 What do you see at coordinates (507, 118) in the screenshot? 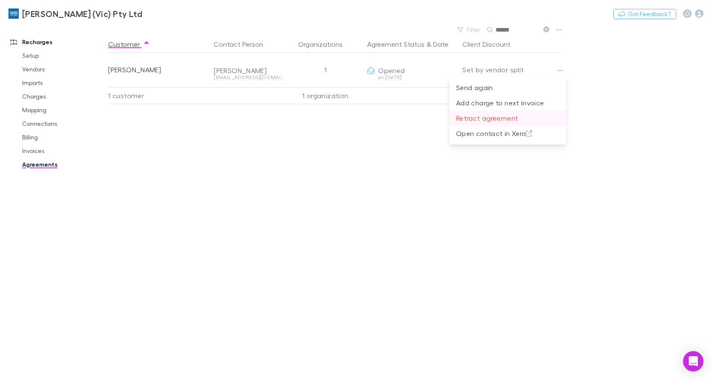
I see `p: Retract agreement` at bounding box center [507, 118].